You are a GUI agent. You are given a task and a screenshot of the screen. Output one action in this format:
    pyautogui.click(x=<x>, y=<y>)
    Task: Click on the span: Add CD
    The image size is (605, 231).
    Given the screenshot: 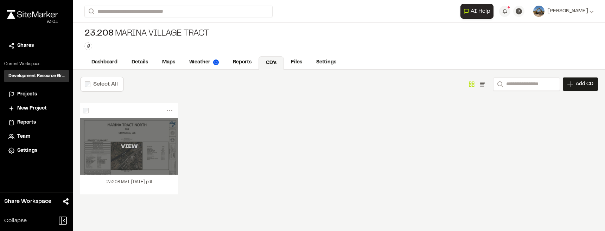 What is the action you would take?
    pyautogui.click(x=585, y=84)
    